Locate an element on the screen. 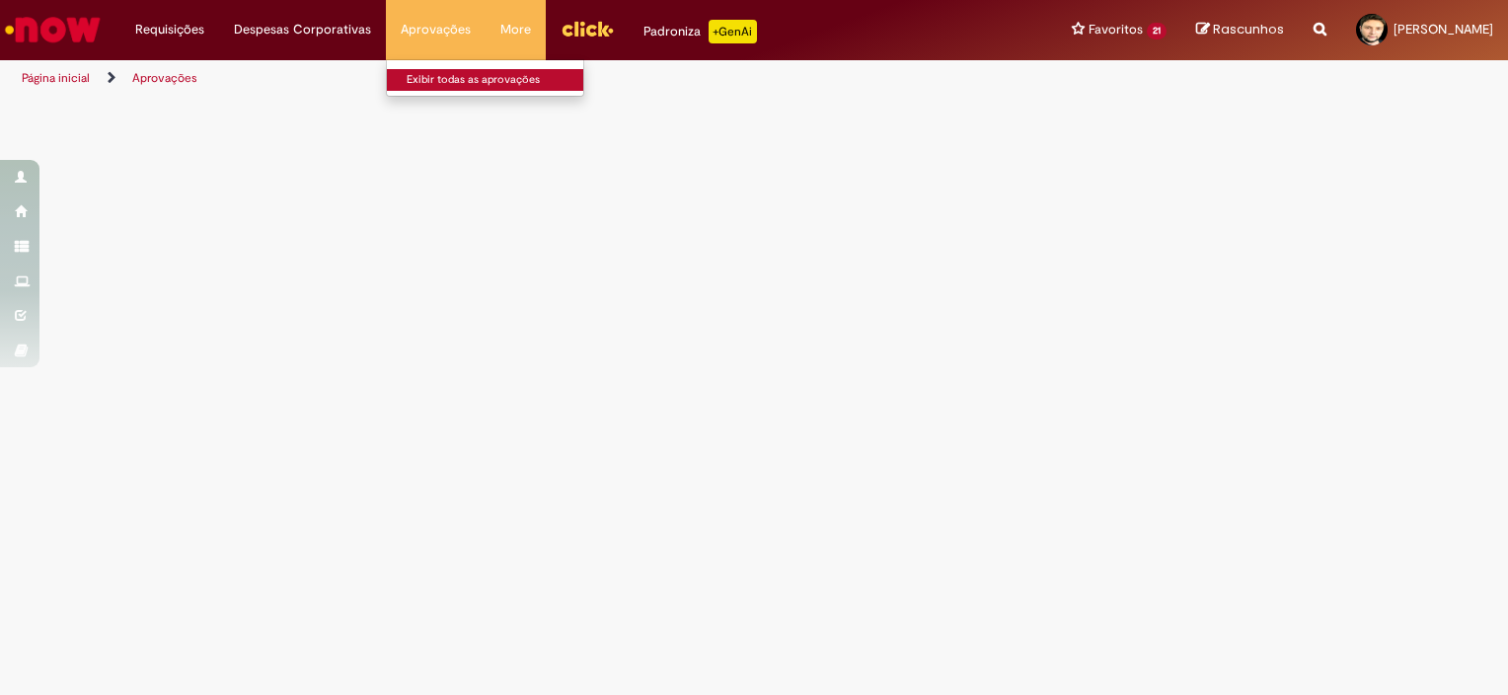 The image size is (1508, 695). span: Requisições is located at coordinates (170, 30).